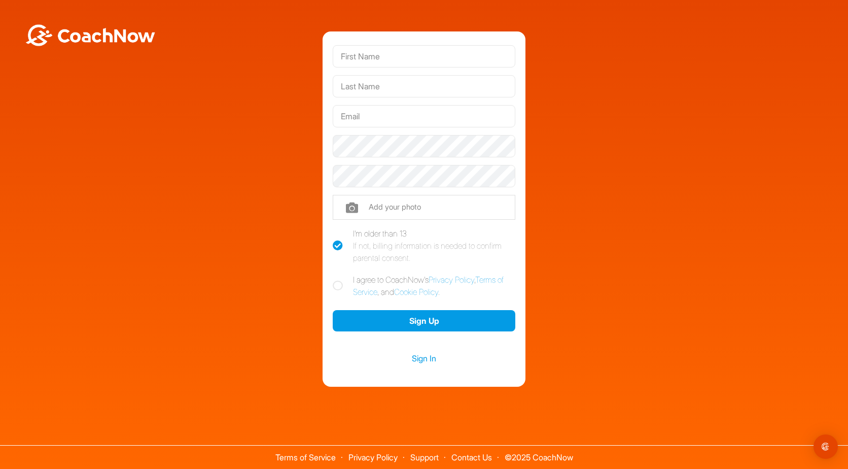 This screenshot has width=848, height=469. Describe the element at coordinates (434, 245) in the screenshot. I see `div: I'm older than 13` at that location.